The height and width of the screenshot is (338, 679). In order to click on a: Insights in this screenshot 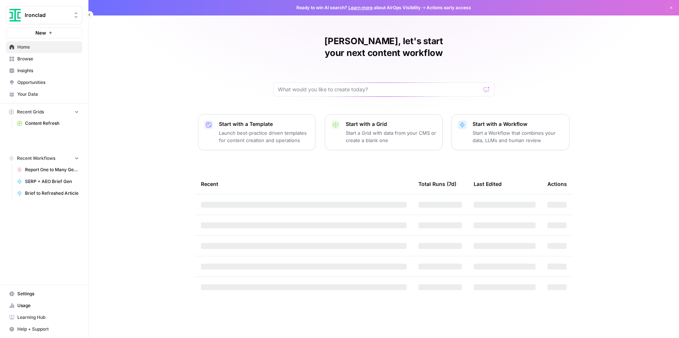, I will do `click(44, 71)`.